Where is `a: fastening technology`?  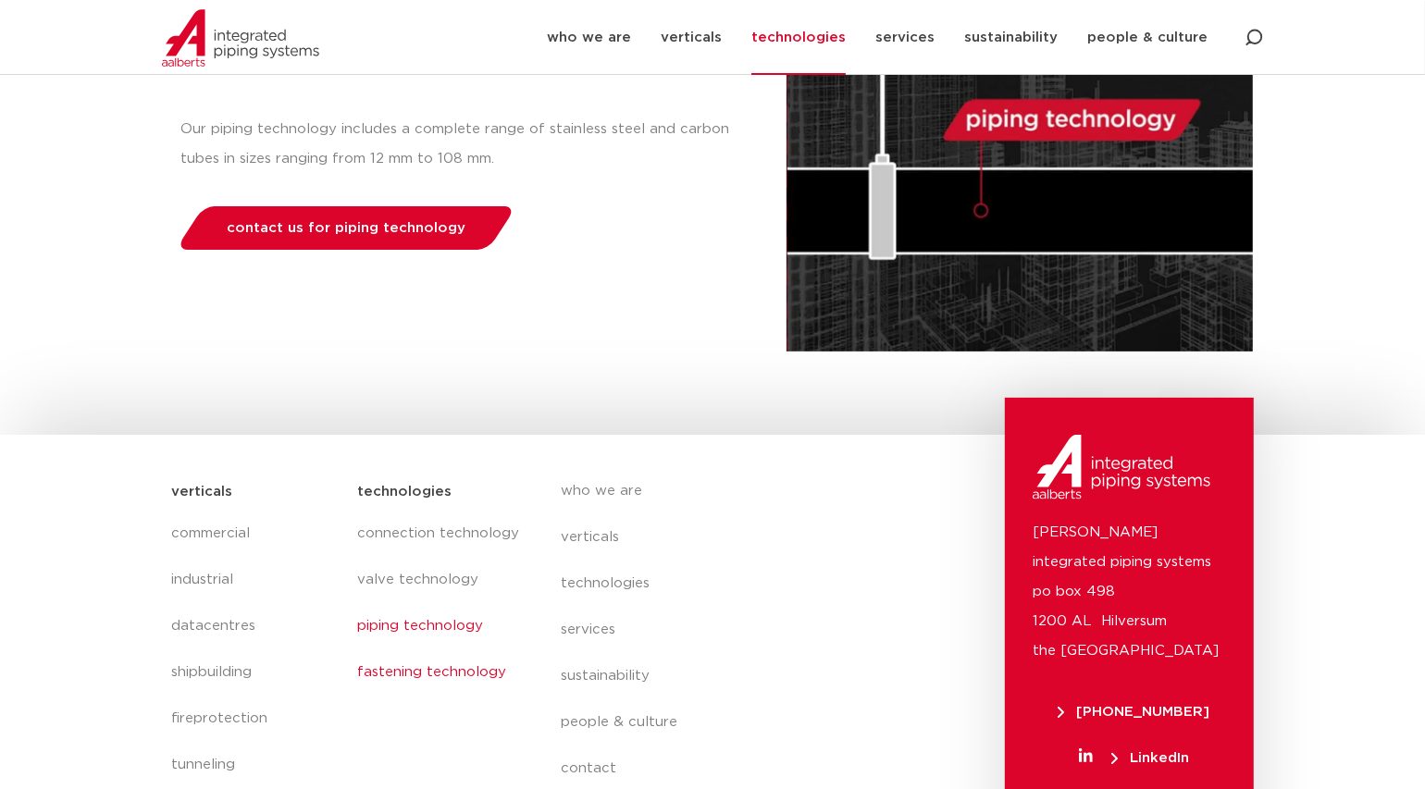
a: fastening technology is located at coordinates (440, 673).